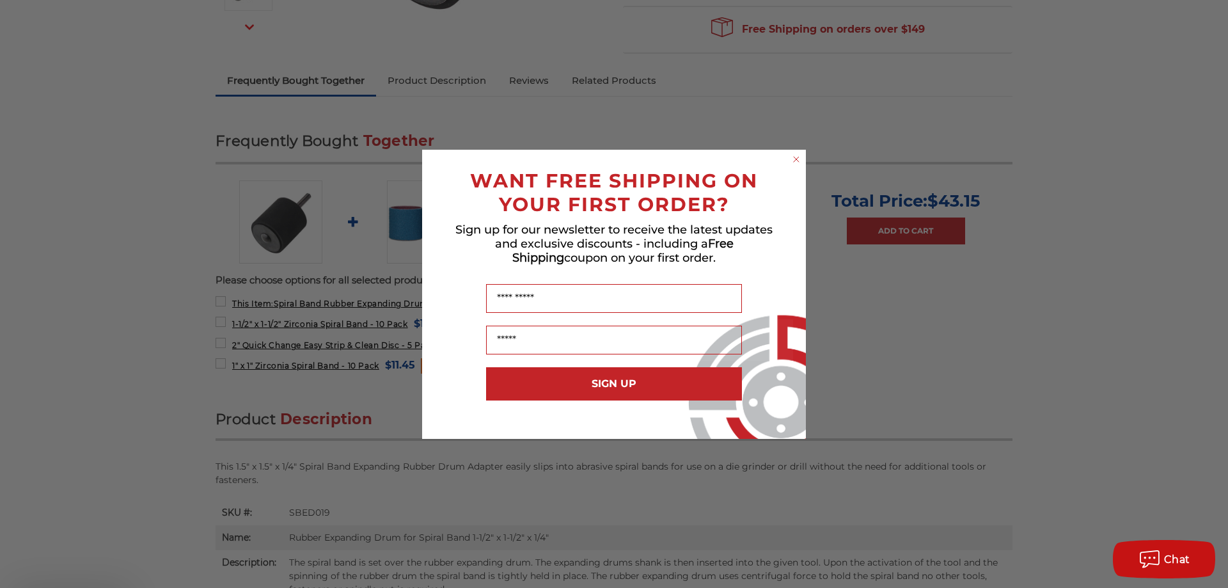 Image resolution: width=1228 pixels, height=588 pixels. I want to click on input: Email, so click(614, 340).